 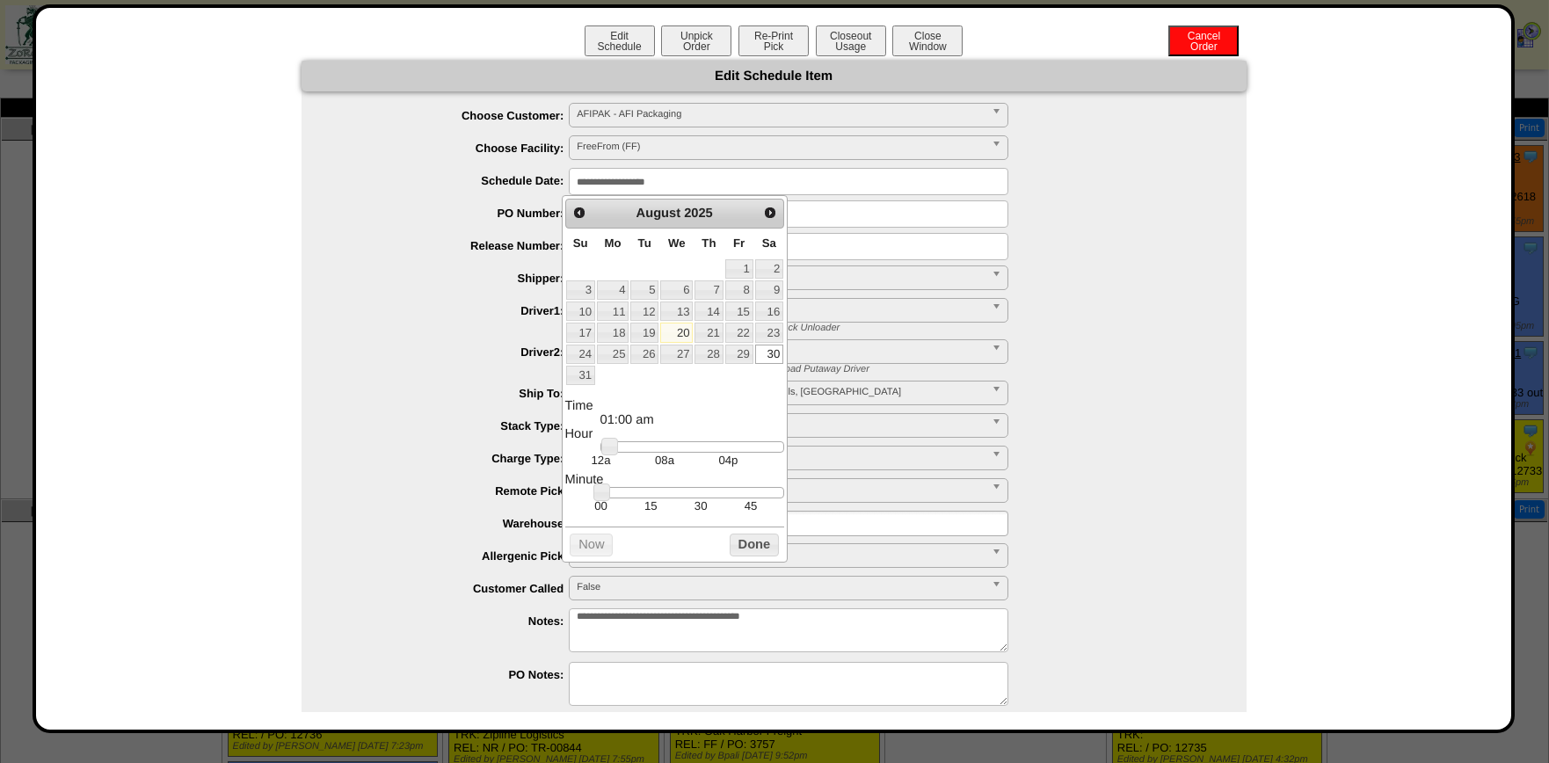 What do you see at coordinates (651, 506) in the screenshot?
I see `td: 15` at bounding box center [651, 506].